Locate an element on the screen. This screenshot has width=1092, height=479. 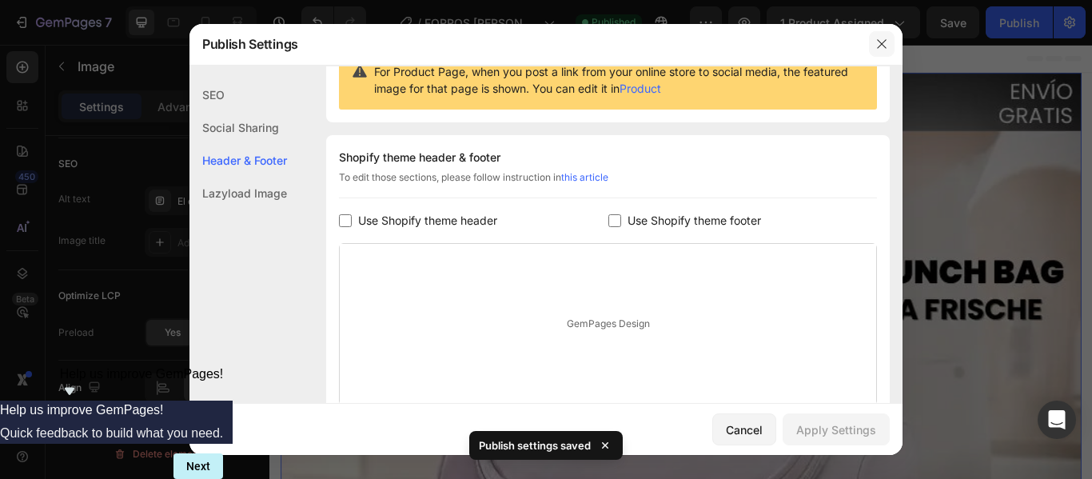
span: For Product Page, when you post a link from your online store to social media, the featured image... is located at coordinates (619, 80).